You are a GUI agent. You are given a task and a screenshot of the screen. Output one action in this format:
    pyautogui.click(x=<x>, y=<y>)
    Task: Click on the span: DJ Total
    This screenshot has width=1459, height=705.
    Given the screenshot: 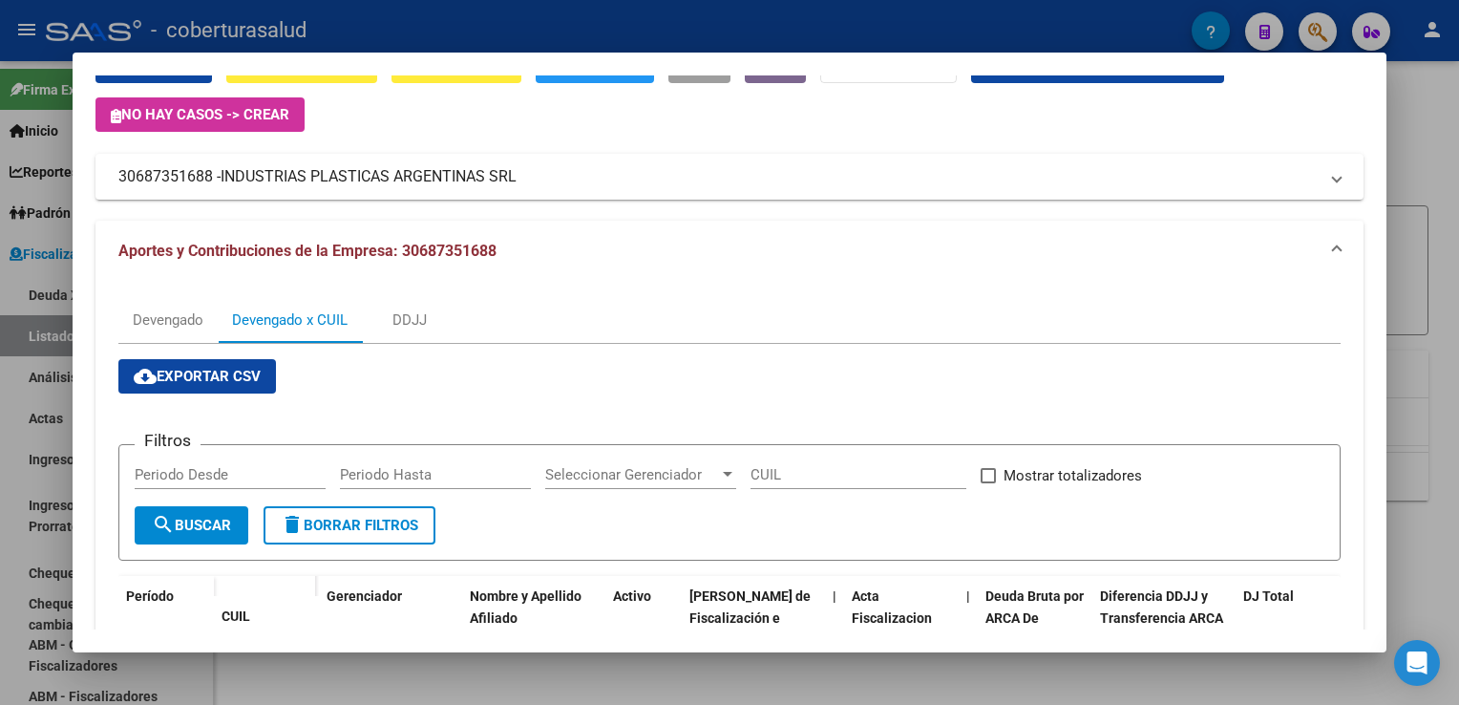 What is the action you would take?
    pyautogui.click(x=1268, y=596)
    